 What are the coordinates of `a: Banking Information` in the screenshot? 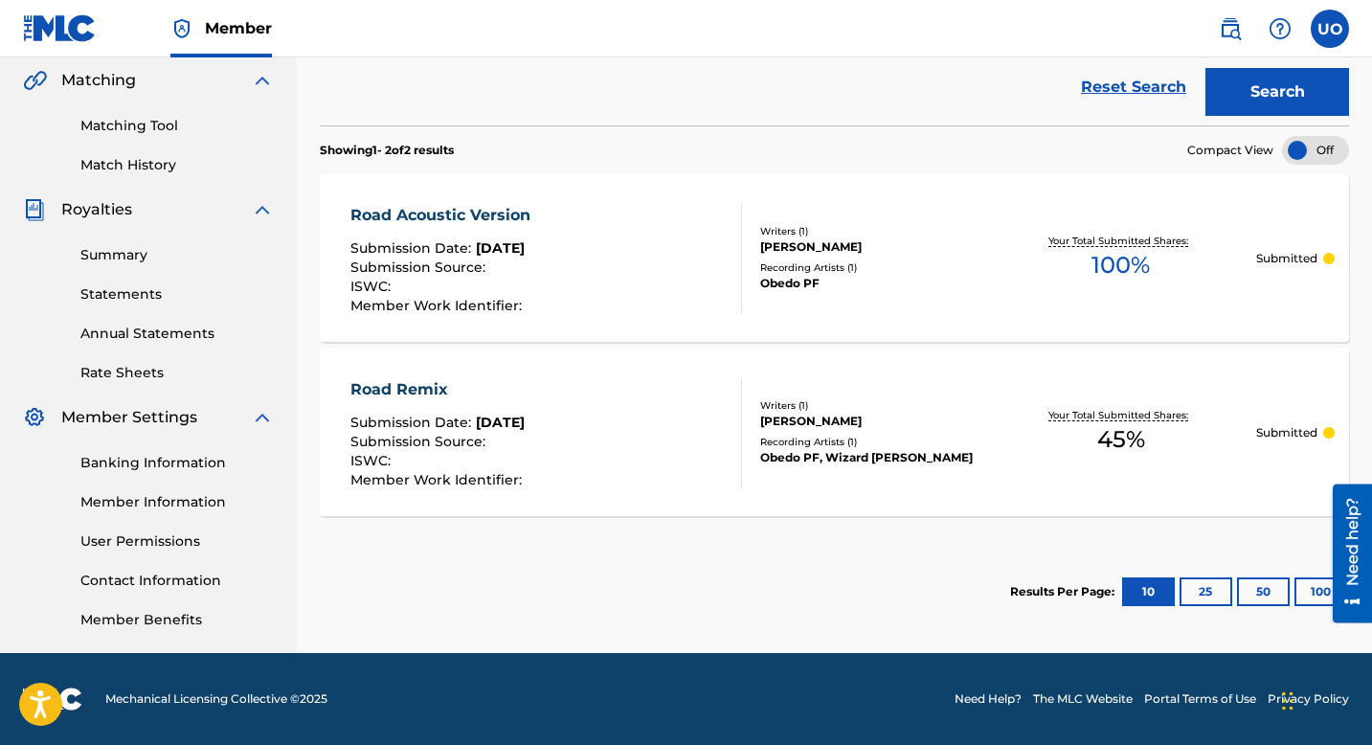 It's located at (177, 462).